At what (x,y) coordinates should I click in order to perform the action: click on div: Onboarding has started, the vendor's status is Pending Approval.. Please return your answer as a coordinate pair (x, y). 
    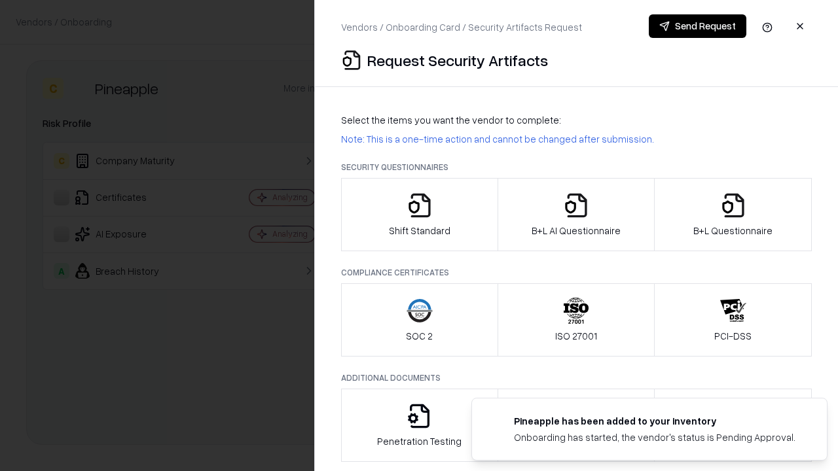
    Looking at the image, I should click on (655, 437).